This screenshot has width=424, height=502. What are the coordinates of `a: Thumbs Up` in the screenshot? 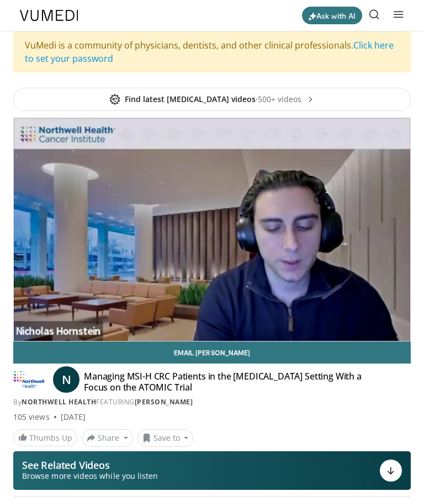 It's located at (45, 437).